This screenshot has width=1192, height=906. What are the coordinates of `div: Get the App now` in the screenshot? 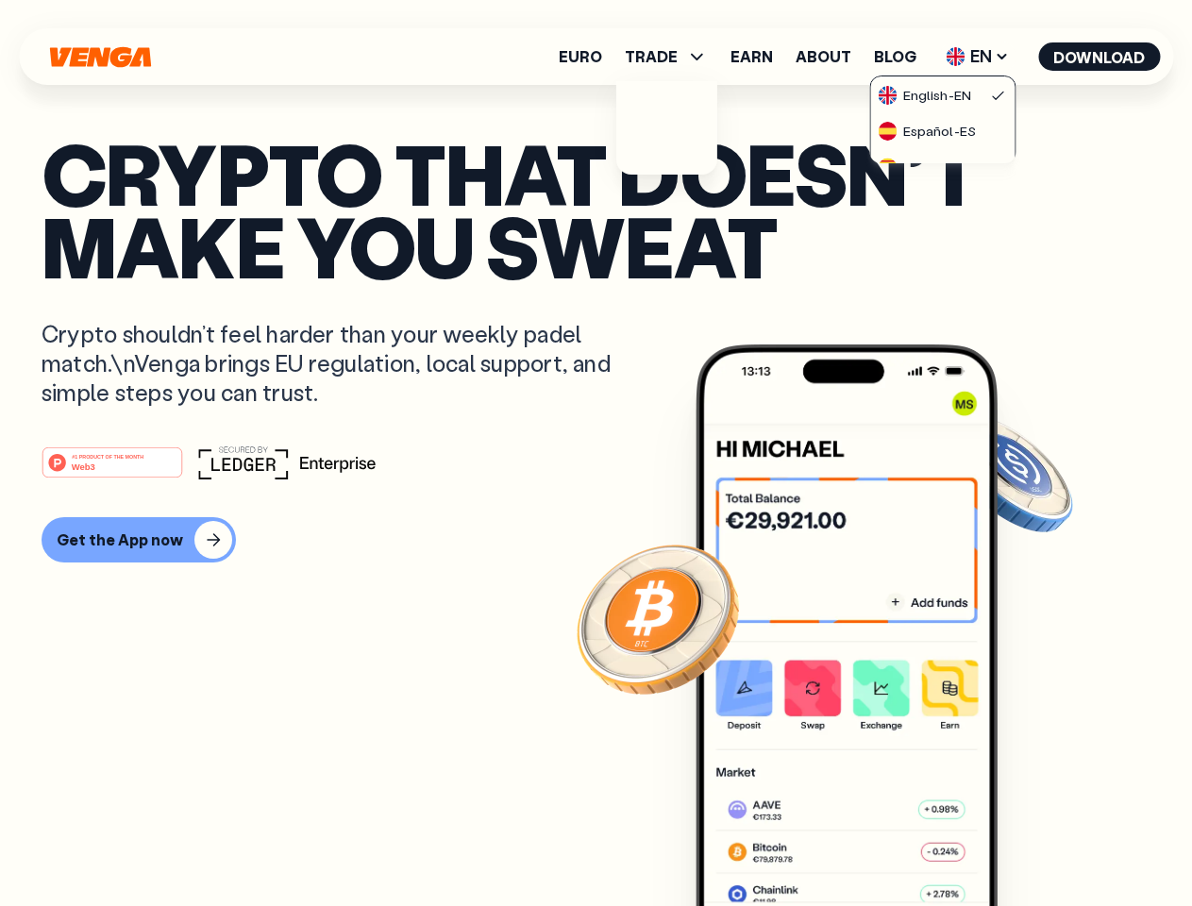 It's located at (120, 540).